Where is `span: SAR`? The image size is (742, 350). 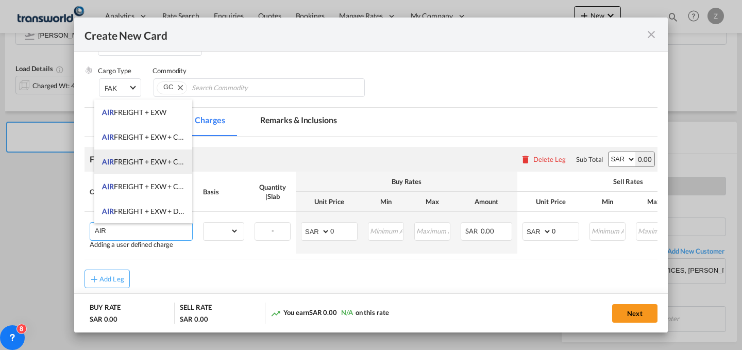 span: SAR is located at coordinates (472, 231).